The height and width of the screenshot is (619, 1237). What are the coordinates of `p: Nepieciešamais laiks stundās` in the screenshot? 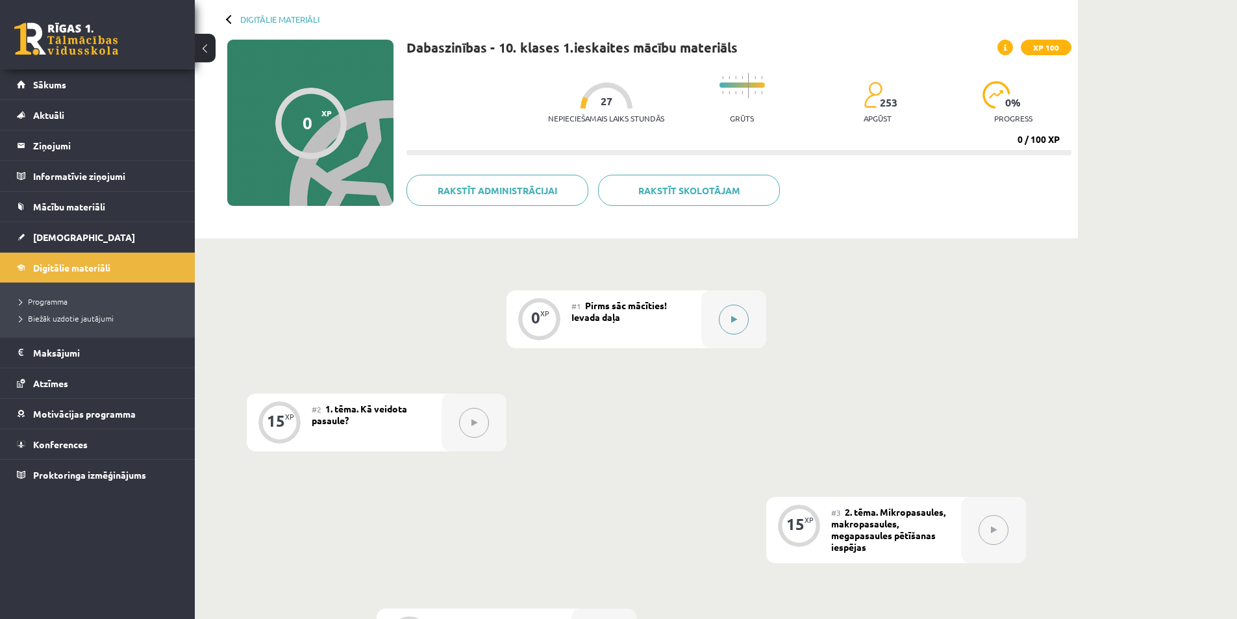 It's located at (606, 118).